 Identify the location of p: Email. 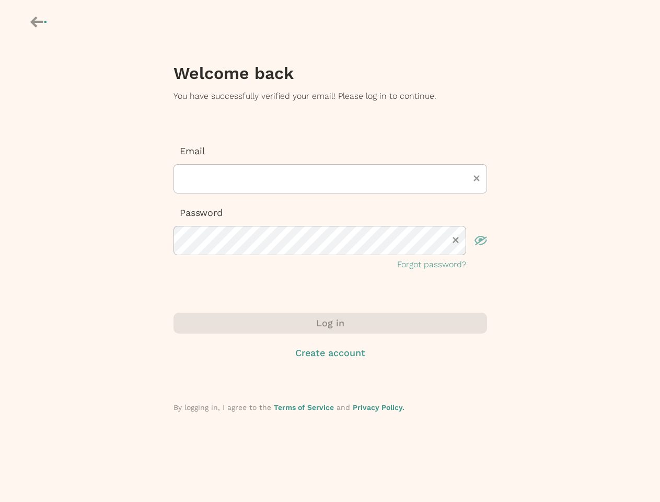
(330, 151).